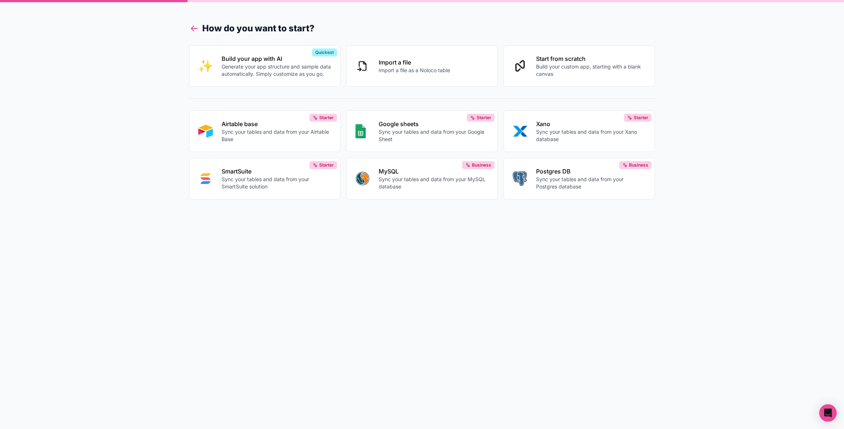 This screenshot has width=844, height=429. Describe the element at coordinates (414, 70) in the screenshot. I see `p: Import a file as a Noloco table` at that location.